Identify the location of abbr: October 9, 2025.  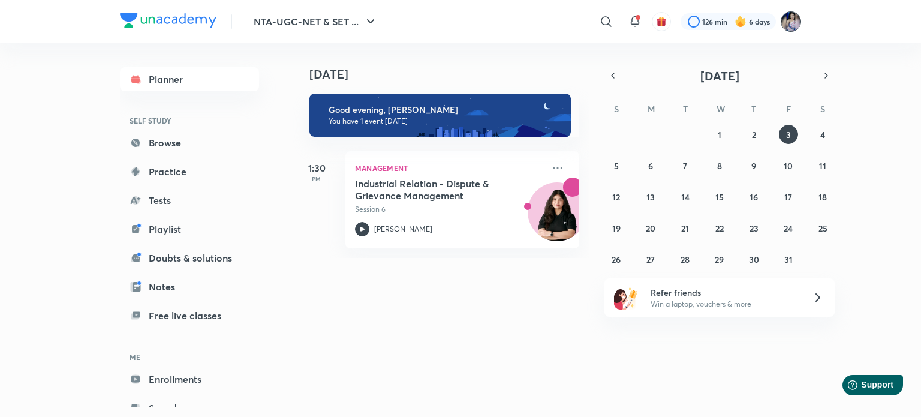
(754, 166).